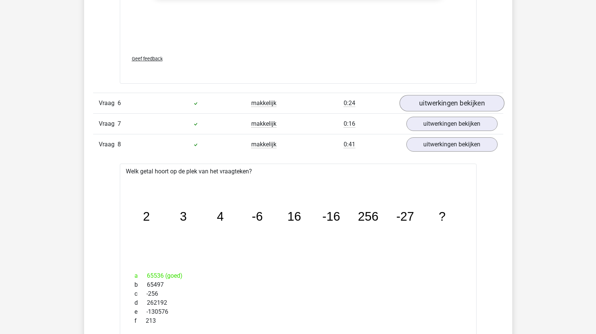 The image size is (596, 334). Describe the element at coordinates (349, 124) in the screenshot. I see `span: 0:16` at that location.